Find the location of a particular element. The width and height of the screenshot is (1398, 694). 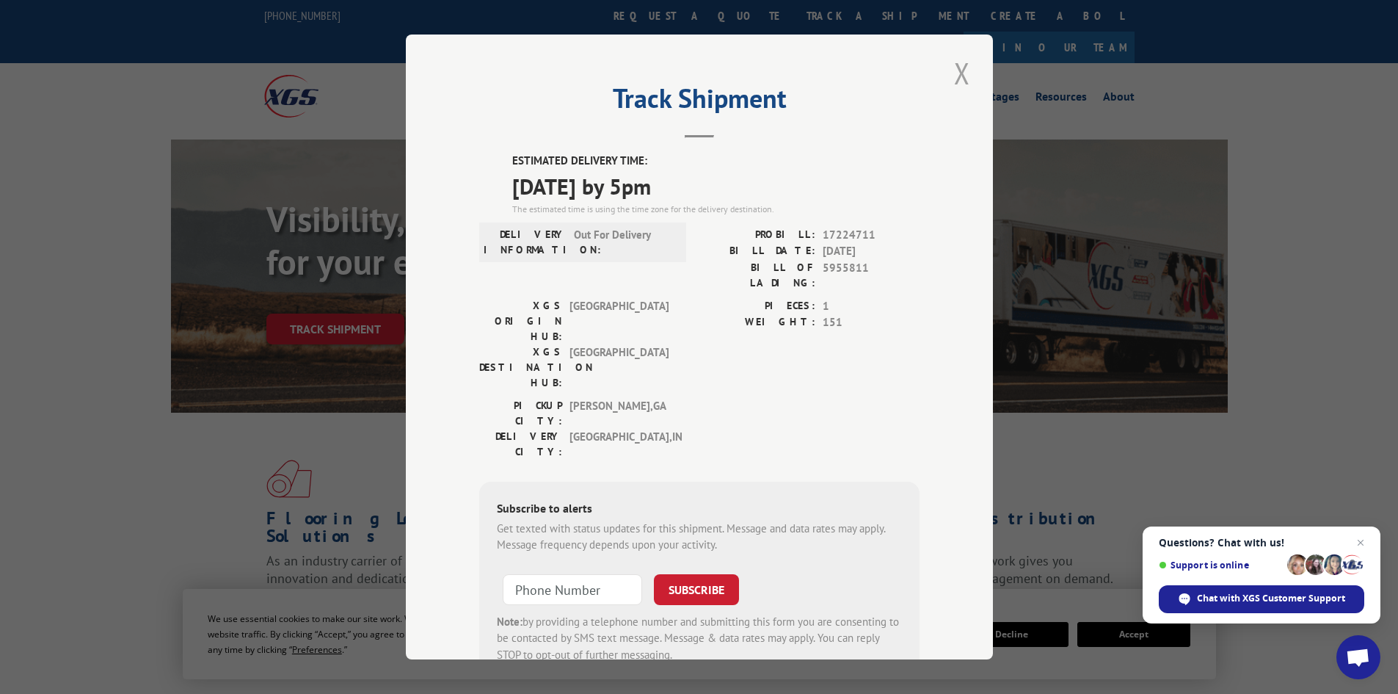

label: XGS DESTINATION HUB: is located at coordinates (520, 367).